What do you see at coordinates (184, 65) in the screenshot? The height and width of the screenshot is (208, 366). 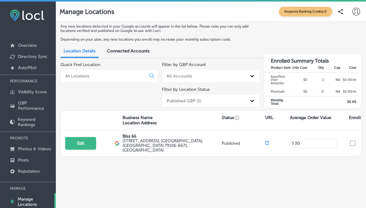 I see `label: Filter by GBP Account` at bounding box center [184, 65].